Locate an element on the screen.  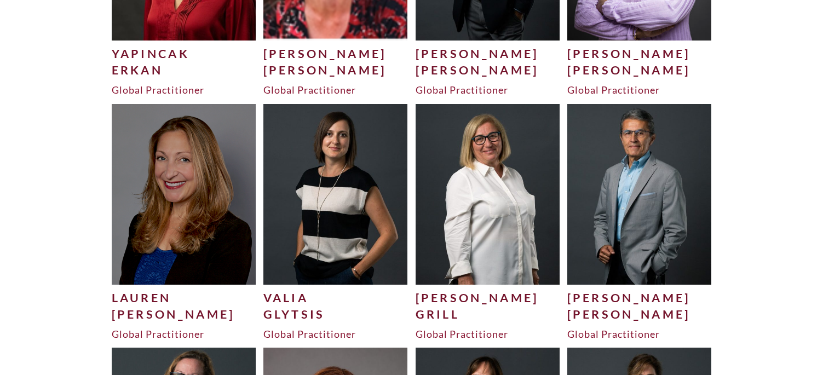
div: Erkan is located at coordinates (184, 70).